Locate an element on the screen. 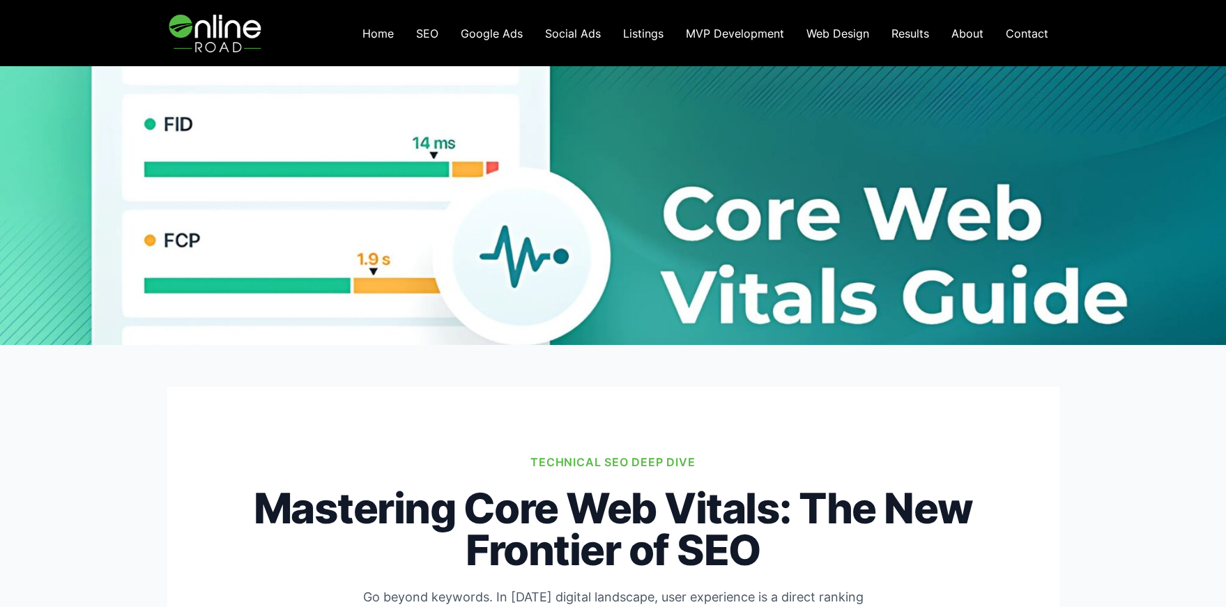  a: SEO is located at coordinates (427, 33).